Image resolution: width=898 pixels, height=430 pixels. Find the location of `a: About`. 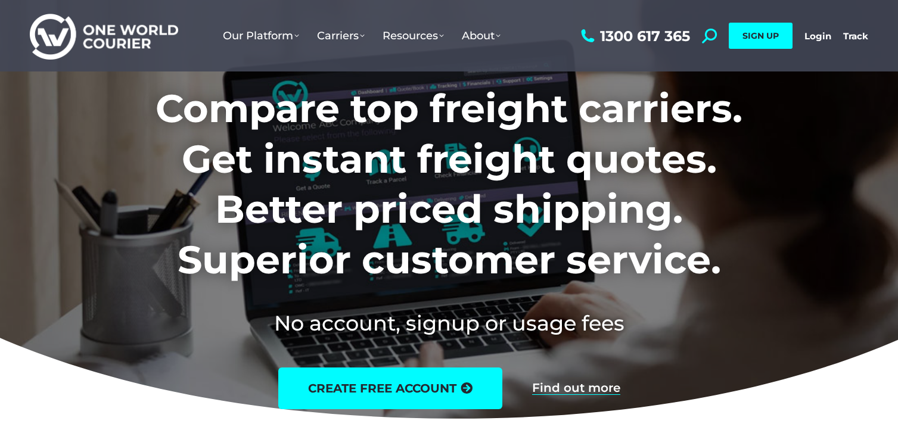

a: About is located at coordinates (481, 36).